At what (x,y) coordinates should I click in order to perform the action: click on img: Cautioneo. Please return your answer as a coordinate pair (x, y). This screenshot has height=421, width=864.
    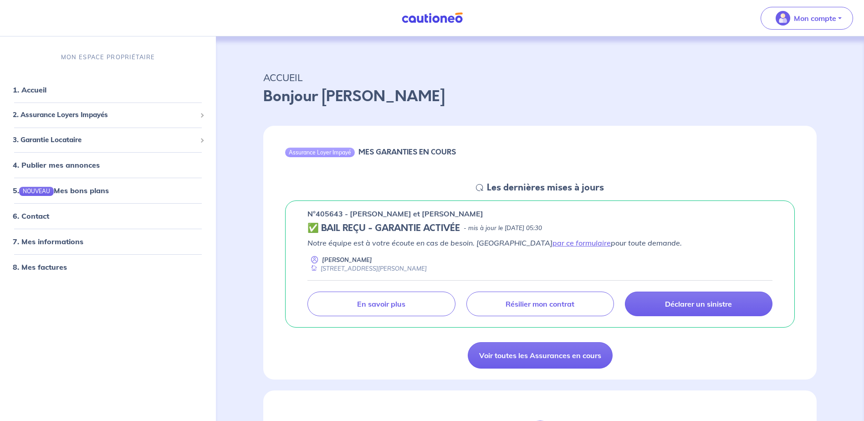
    Looking at the image, I should click on (432, 18).